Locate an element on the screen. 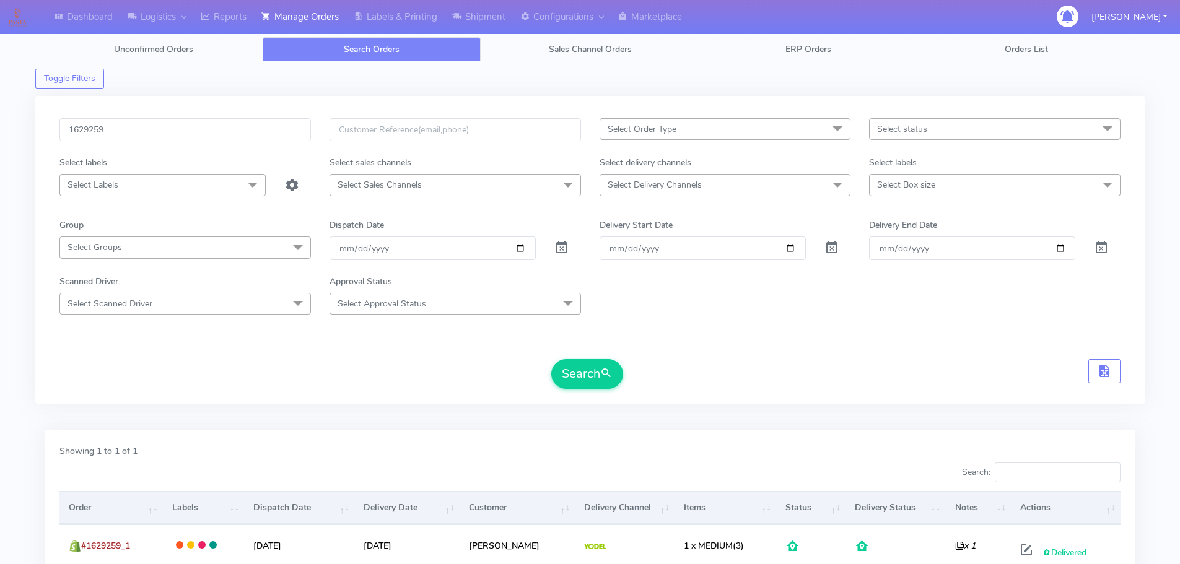  span: Unconfirmed Orders is located at coordinates (154, 49).